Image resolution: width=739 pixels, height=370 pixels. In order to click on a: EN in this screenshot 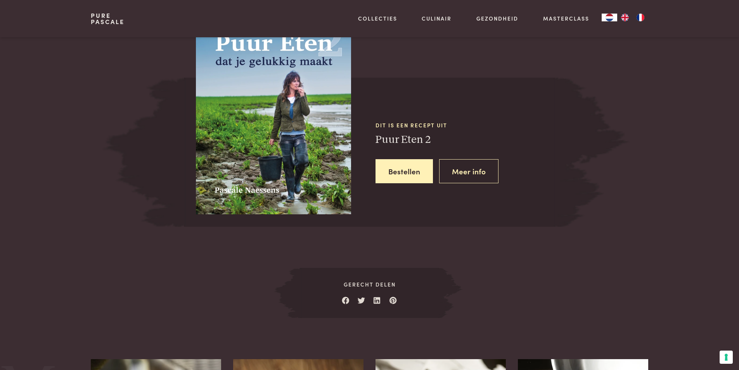, I will do `click(625, 17)`.